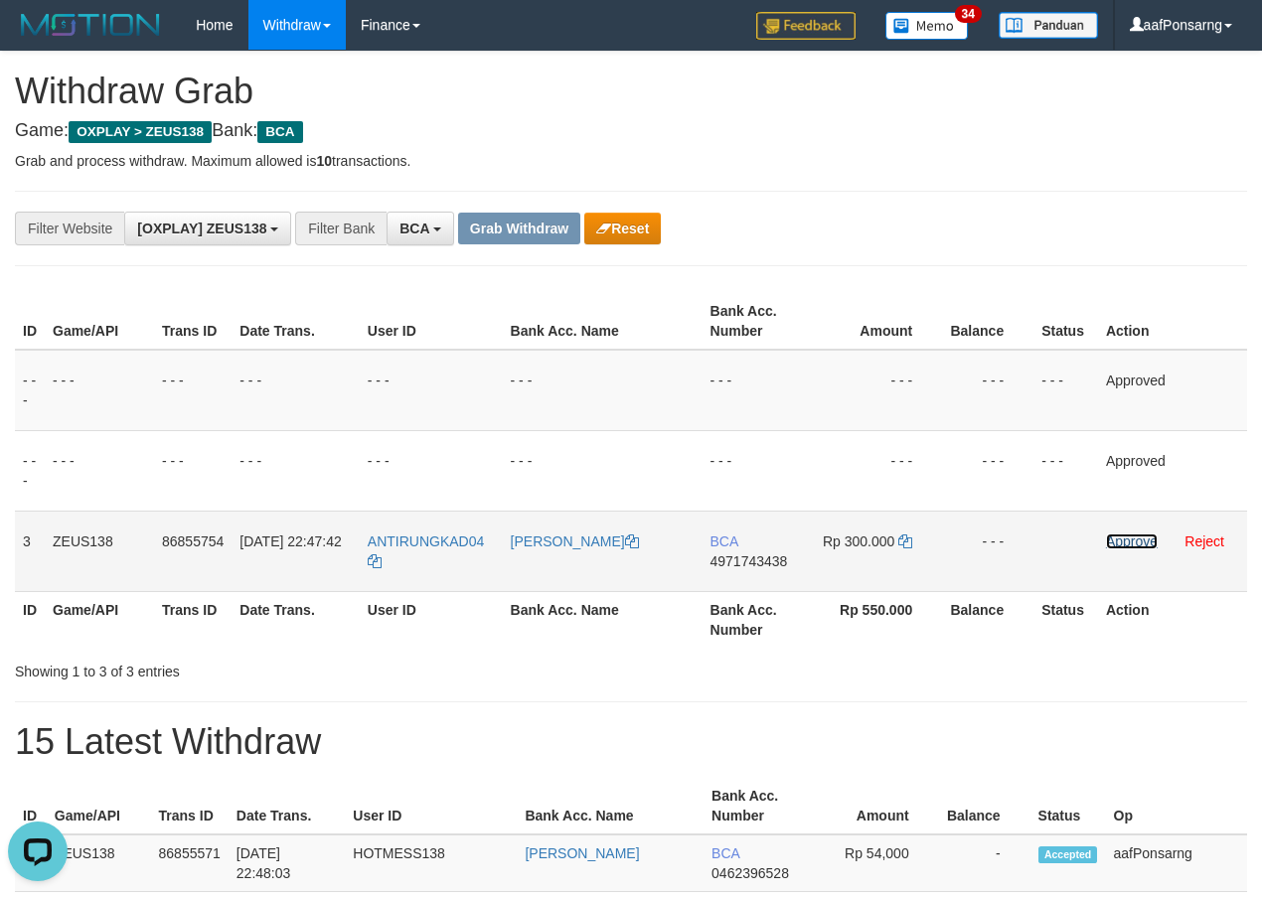  What do you see at coordinates (98, 863) in the screenshot?
I see `td: ZEUS138` at bounding box center [98, 863].